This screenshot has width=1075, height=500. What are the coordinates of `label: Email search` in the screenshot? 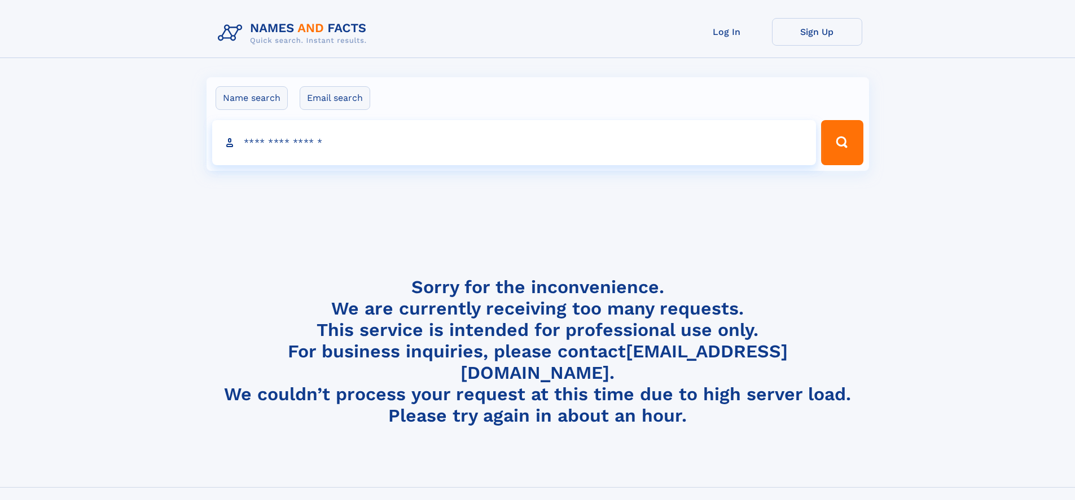 It's located at (335, 98).